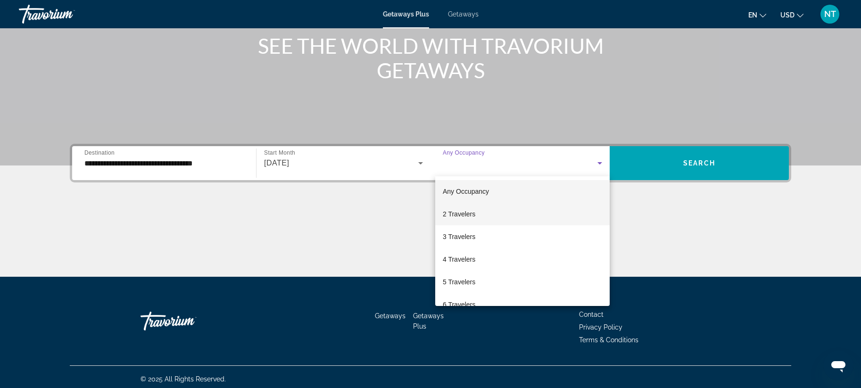  Describe the element at coordinates (466, 191) in the screenshot. I see `span: Any Occupancy` at that location.